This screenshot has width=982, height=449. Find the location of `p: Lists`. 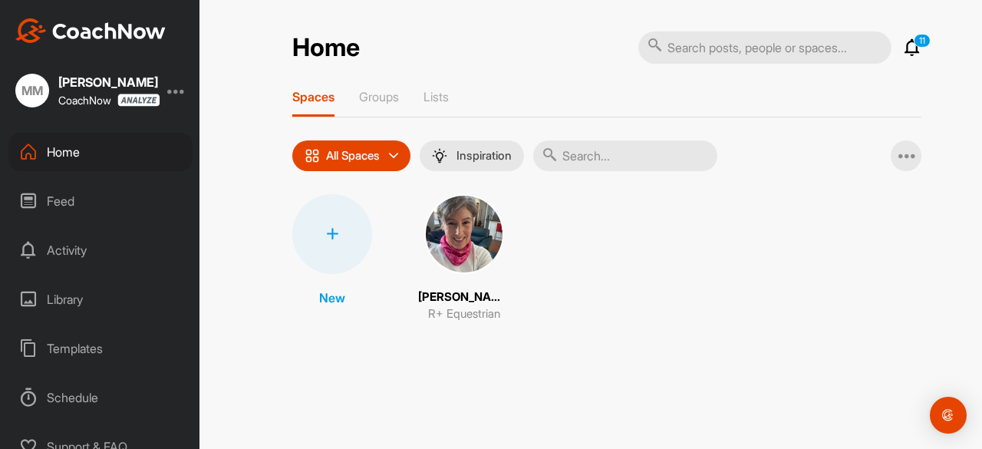

p: Lists is located at coordinates (436, 97).